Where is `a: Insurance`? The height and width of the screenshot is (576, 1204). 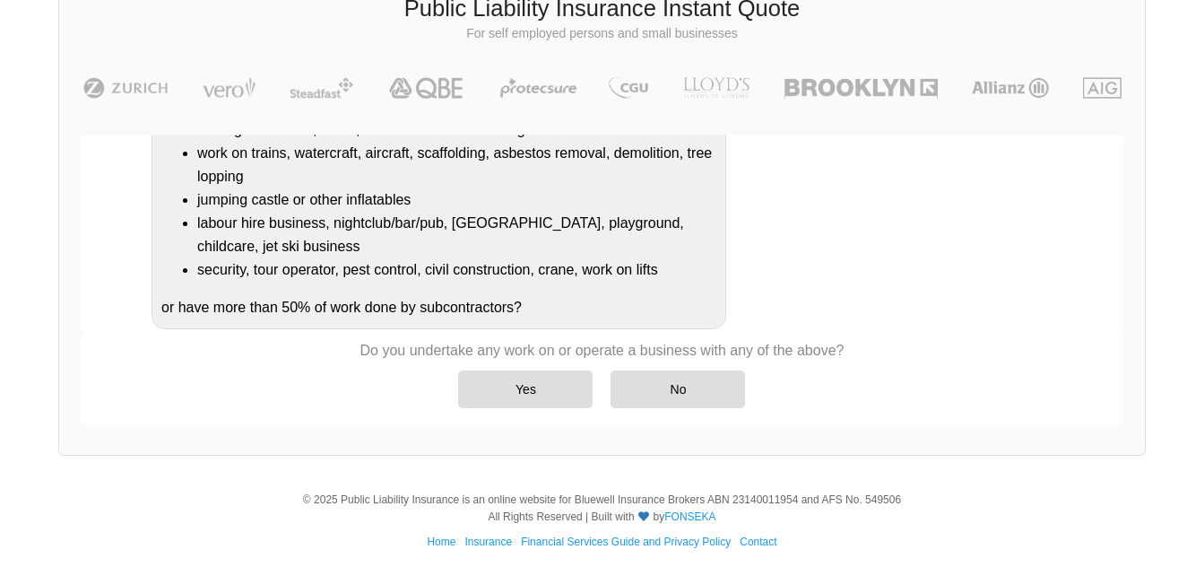
a: Insurance is located at coordinates (488, 542).